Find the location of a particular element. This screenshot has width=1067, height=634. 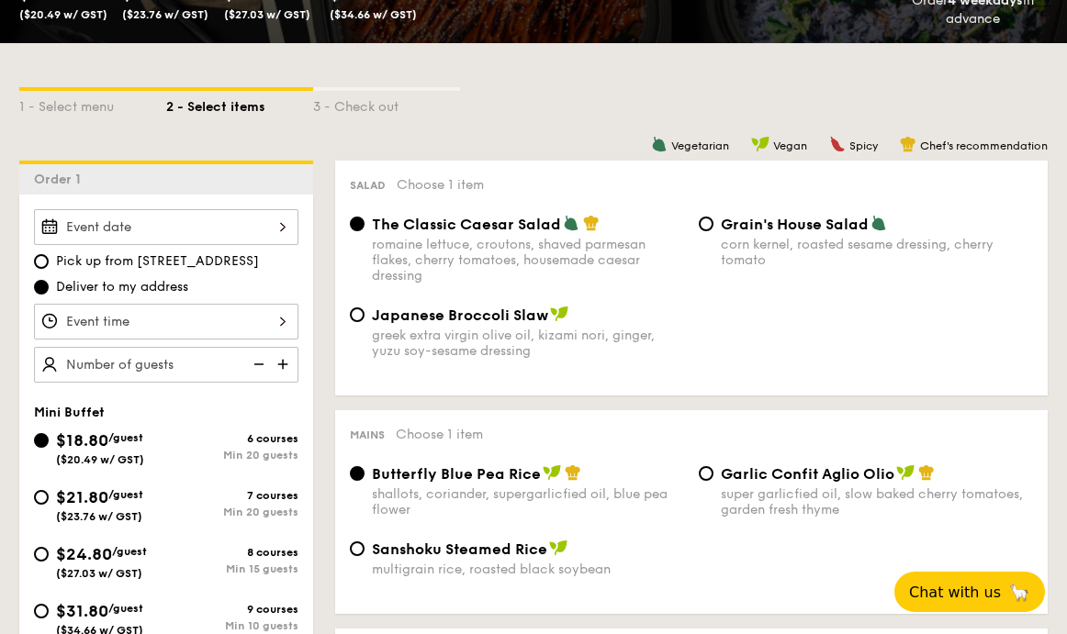

input: Grain's House Saladcorn kernel, roasted sesame dressing, cherry tomato is located at coordinates (706, 224).